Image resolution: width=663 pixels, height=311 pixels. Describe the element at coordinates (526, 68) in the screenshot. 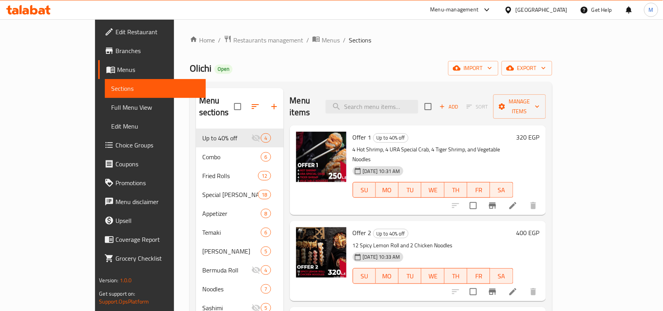

I see `button: export` at that location.